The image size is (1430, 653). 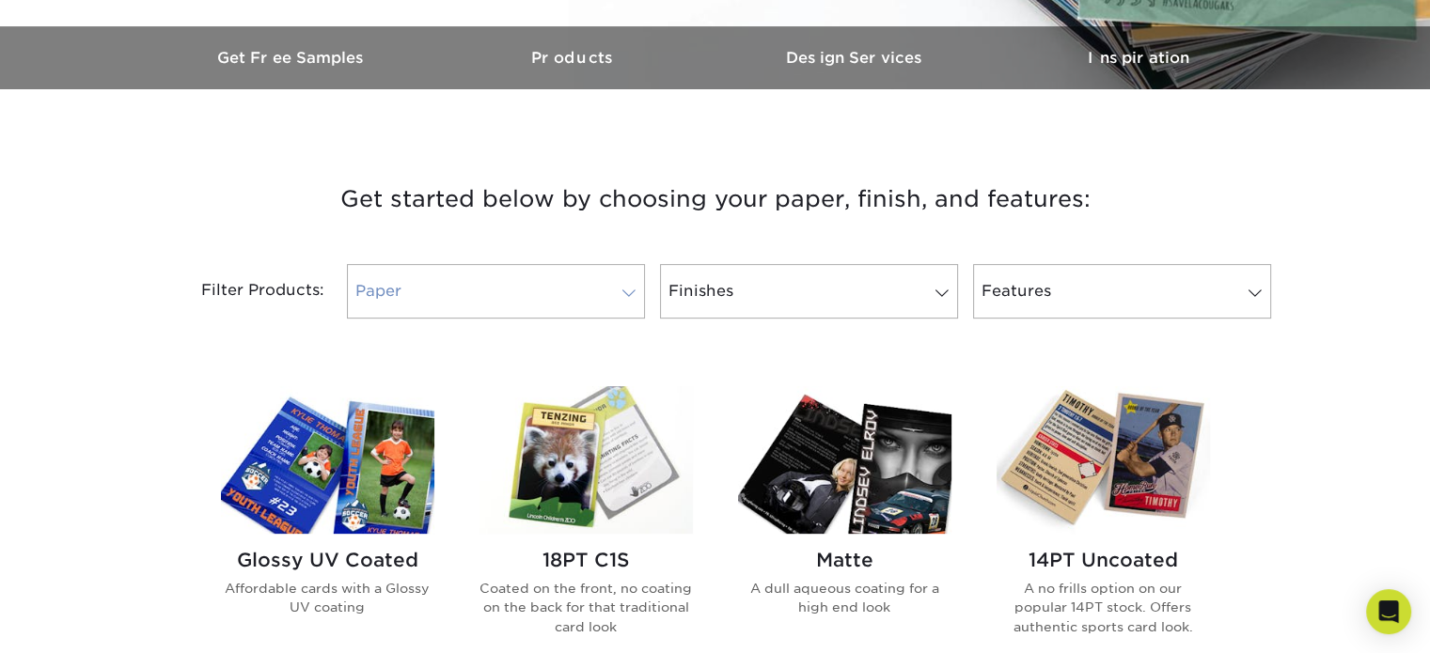 What do you see at coordinates (574, 57) in the screenshot?
I see `h3: Products` at bounding box center [574, 57].